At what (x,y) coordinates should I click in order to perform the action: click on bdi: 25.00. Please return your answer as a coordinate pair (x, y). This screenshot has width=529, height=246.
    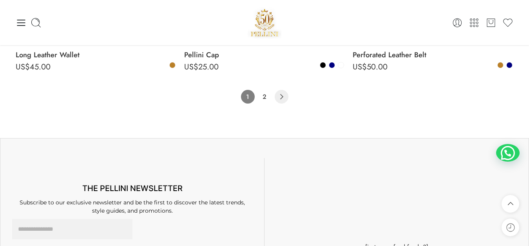
    Looking at the image, I should click on (202, 67).